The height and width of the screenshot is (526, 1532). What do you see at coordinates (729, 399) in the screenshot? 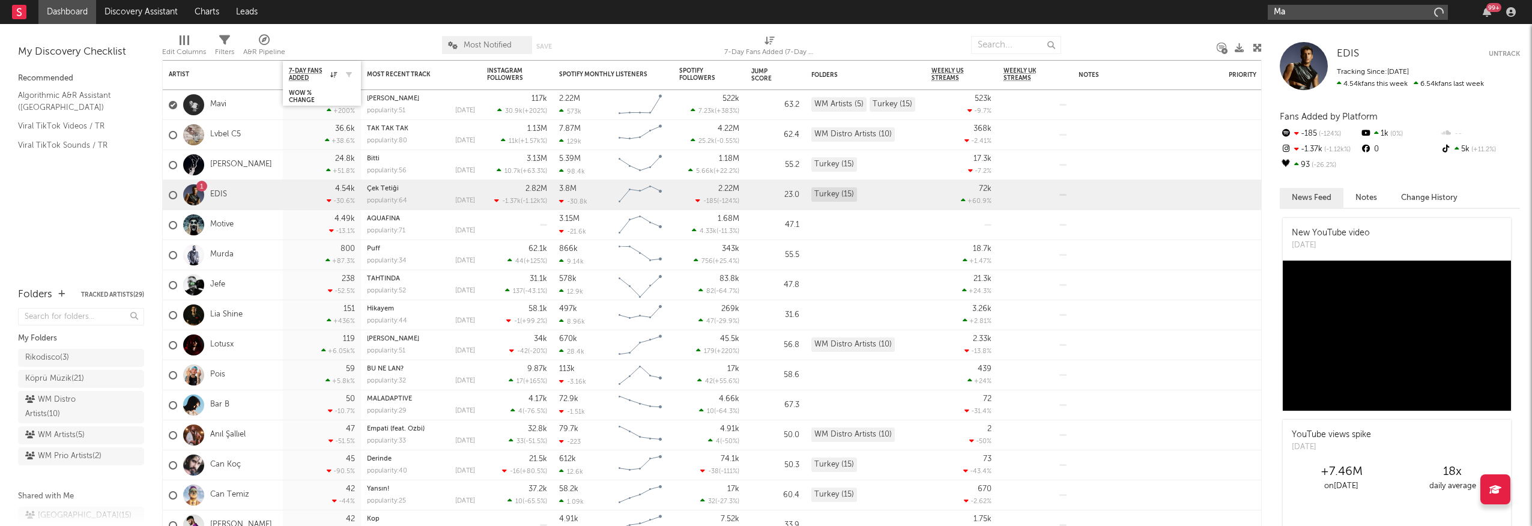
I see `div: 4.66k` at bounding box center [729, 399].